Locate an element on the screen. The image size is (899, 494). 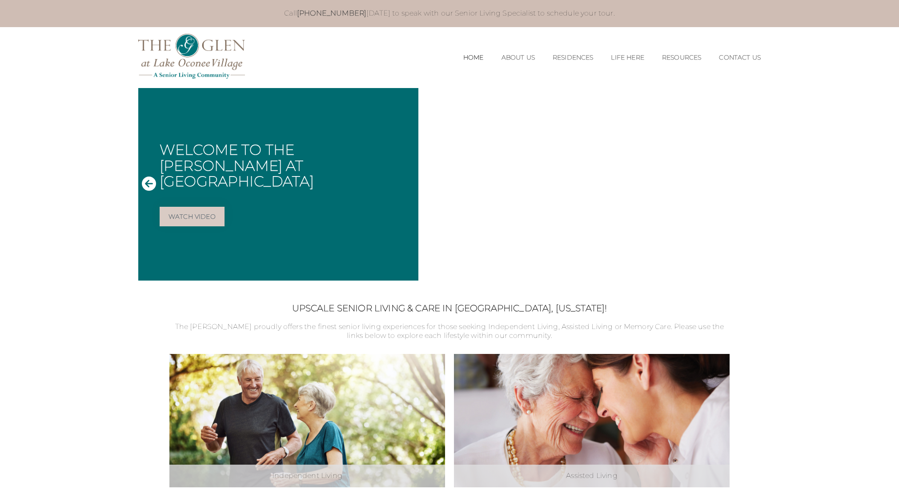
a: About Us is located at coordinates (518, 57).